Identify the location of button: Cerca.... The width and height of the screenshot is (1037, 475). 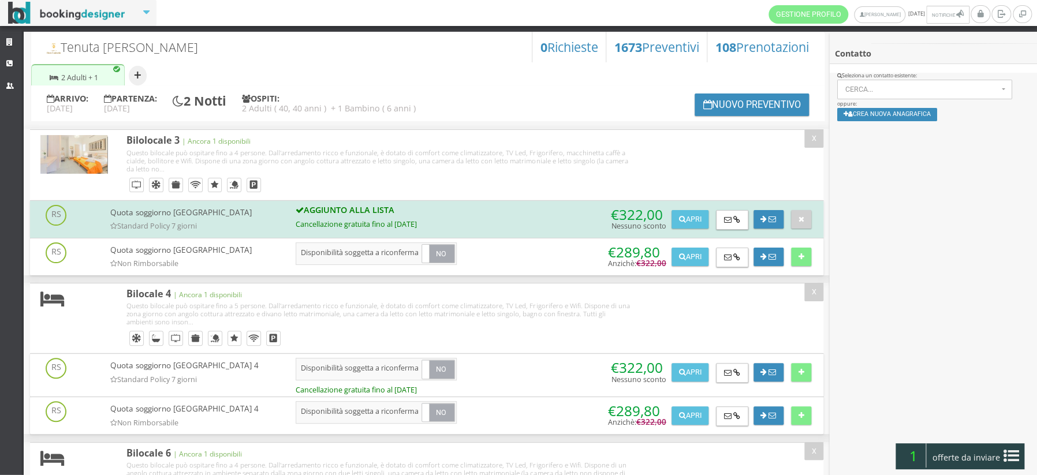
(924, 89).